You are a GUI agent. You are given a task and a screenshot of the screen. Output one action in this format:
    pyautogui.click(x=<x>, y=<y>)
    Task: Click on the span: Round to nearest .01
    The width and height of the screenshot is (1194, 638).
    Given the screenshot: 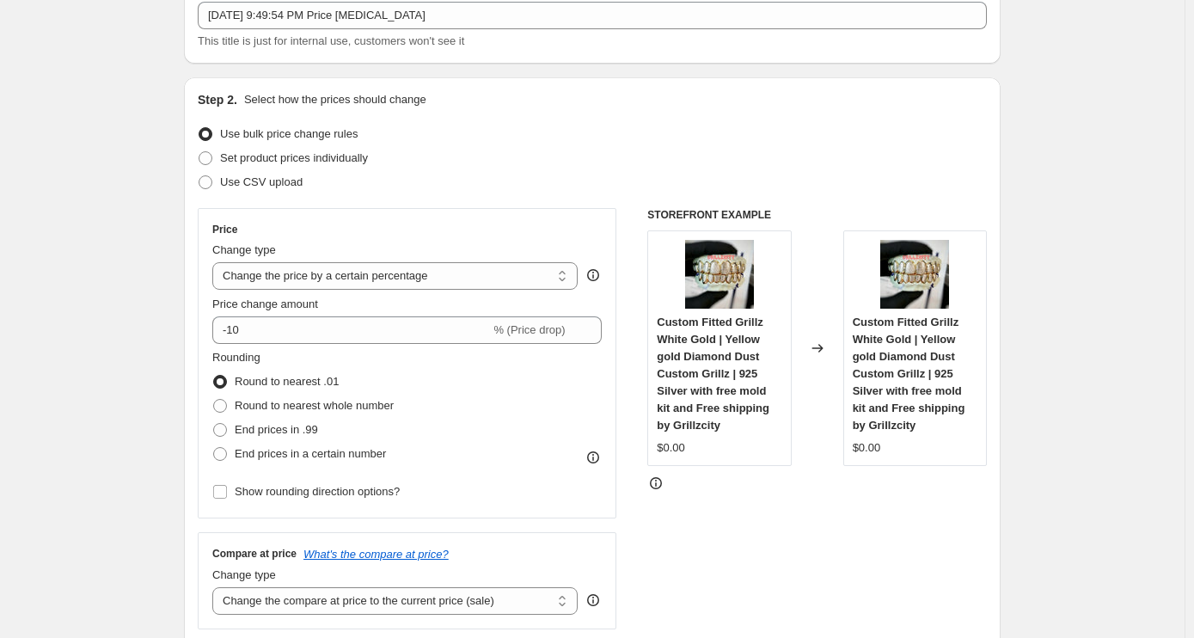 What is the action you would take?
    pyautogui.click(x=286, y=381)
    